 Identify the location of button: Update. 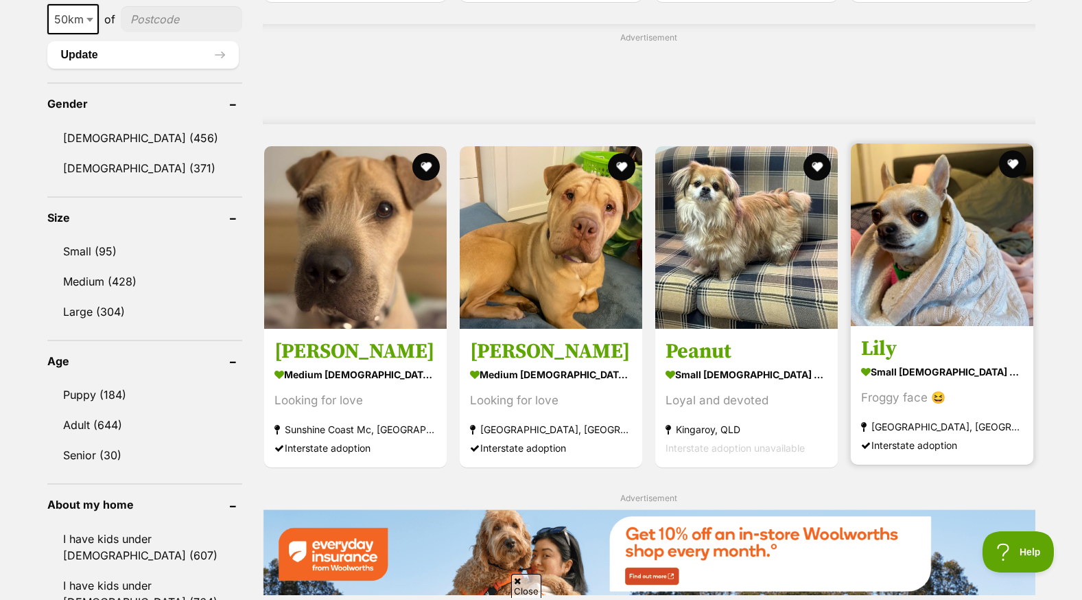
(143, 55).